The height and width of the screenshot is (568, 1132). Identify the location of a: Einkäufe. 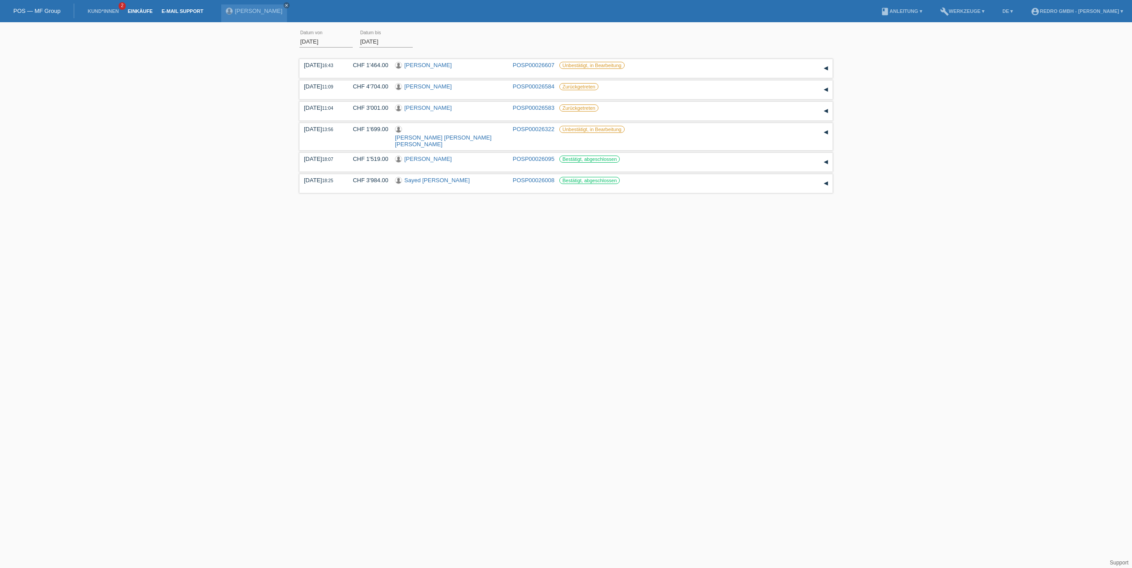
(140, 11).